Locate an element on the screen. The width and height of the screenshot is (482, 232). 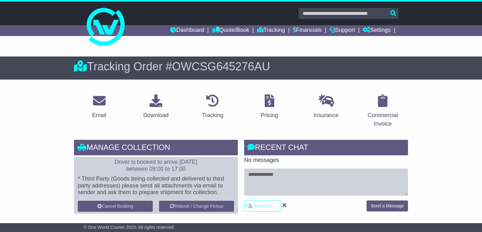
a: Financials is located at coordinates (307, 31).